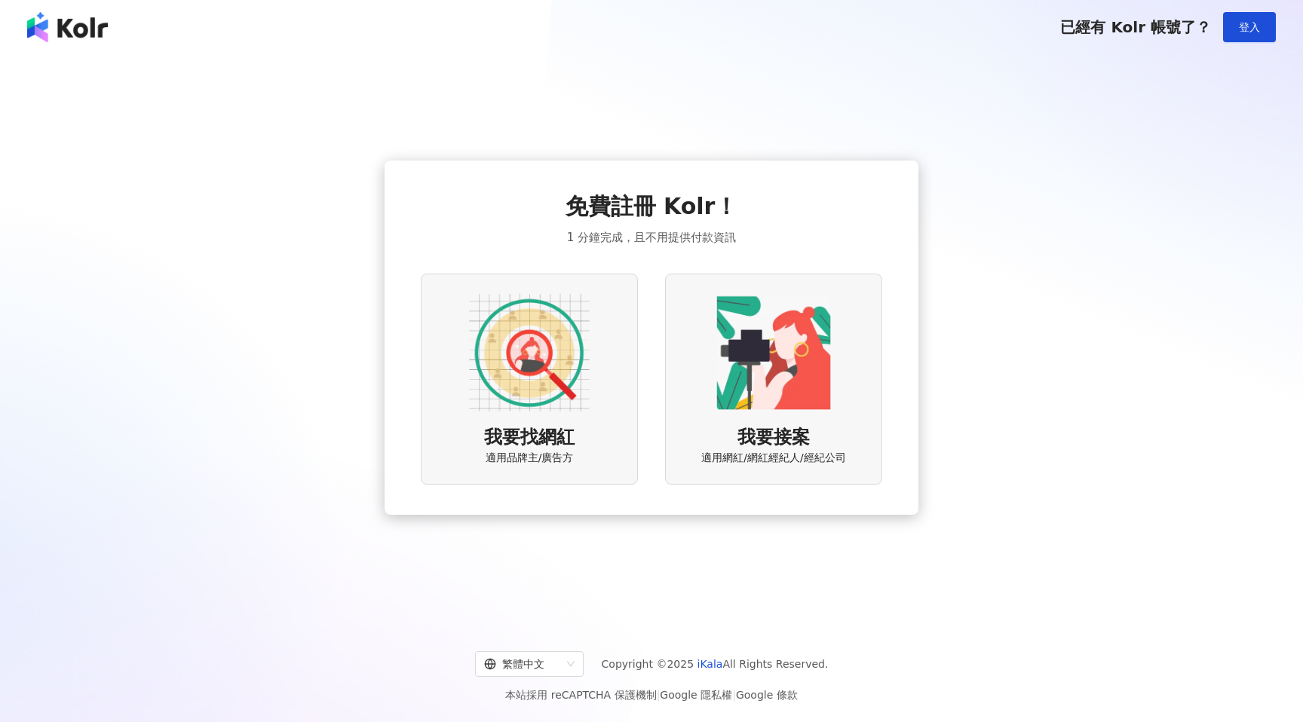  Describe the element at coordinates (529, 353) in the screenshot. I see `img: AD identity option` at that location.